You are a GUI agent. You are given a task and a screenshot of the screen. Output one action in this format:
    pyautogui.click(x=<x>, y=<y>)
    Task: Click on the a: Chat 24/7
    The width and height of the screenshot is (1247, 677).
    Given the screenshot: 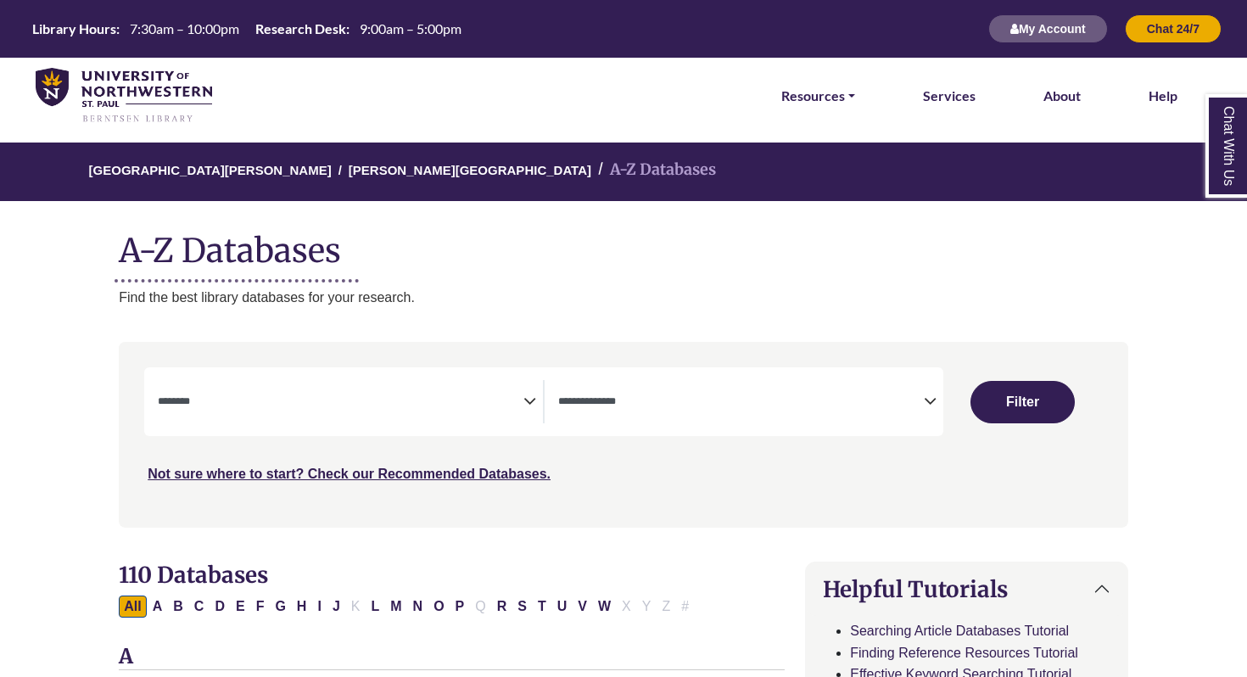 What is the action you would take?
    pyautogui.click(x=1174, y=28)
    